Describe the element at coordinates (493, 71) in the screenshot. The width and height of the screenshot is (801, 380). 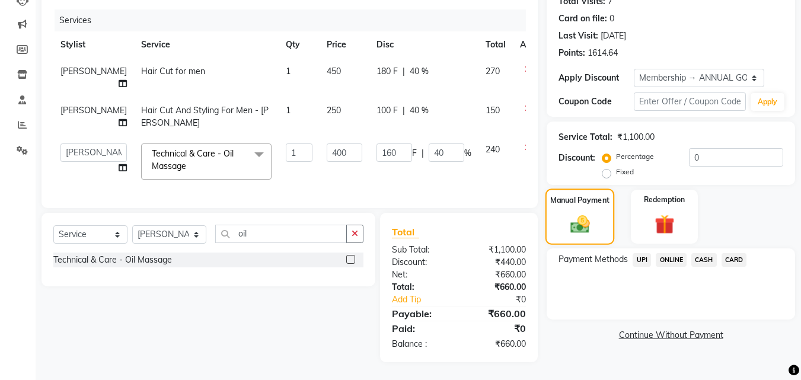
I see `span: 270` at that location.